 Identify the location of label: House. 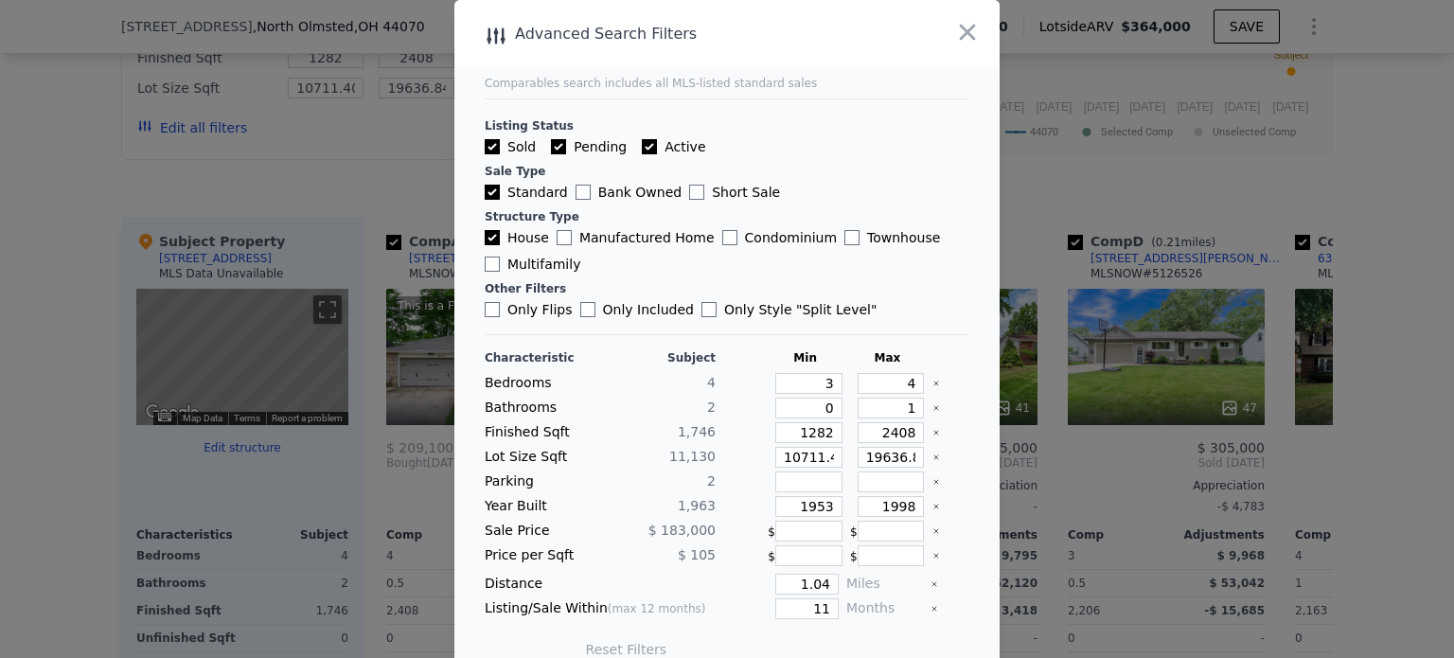
(517, 238).